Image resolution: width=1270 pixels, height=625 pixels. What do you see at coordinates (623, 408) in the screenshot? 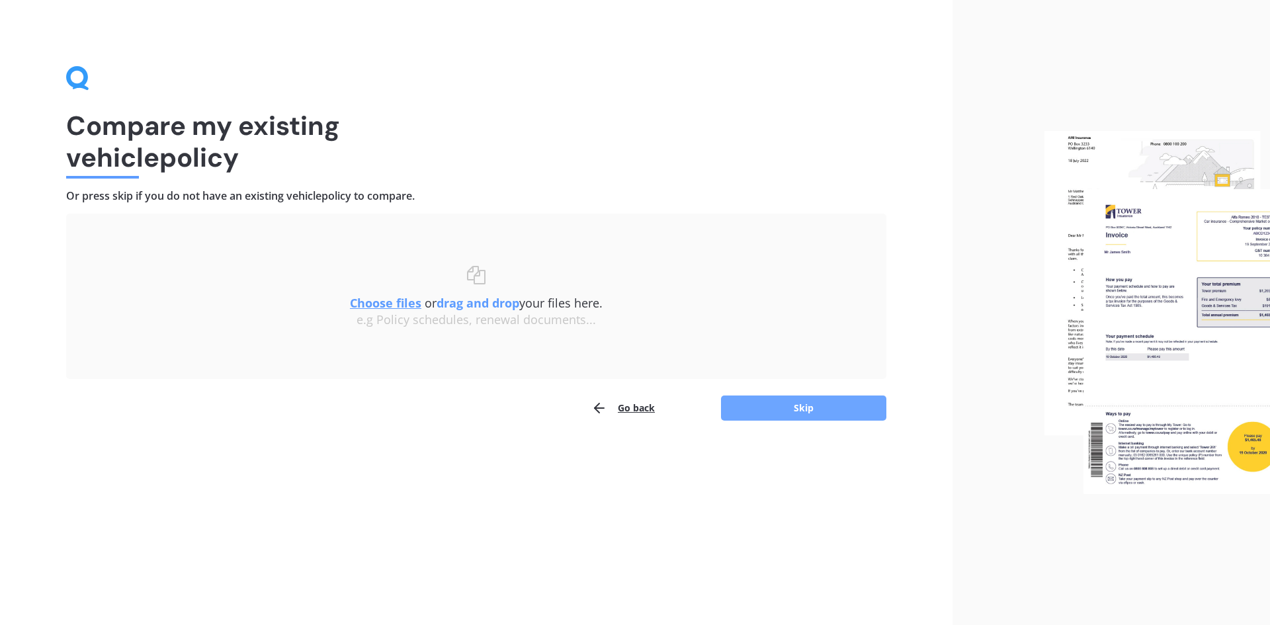
I see `button: Go back` at bounding box center [623, 408].